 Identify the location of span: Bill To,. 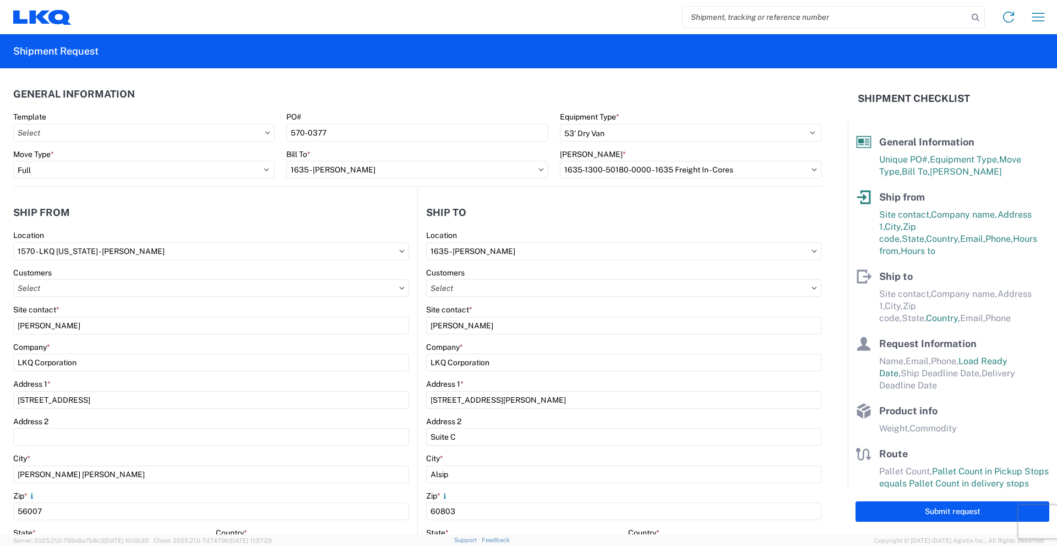
(915, 171).